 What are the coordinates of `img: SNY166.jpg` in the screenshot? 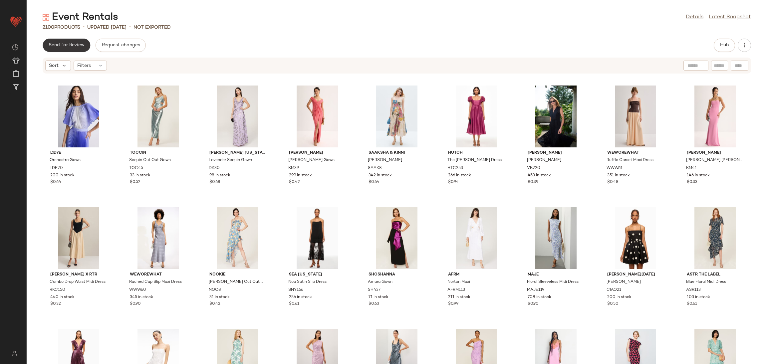 It's located at (317, 238).